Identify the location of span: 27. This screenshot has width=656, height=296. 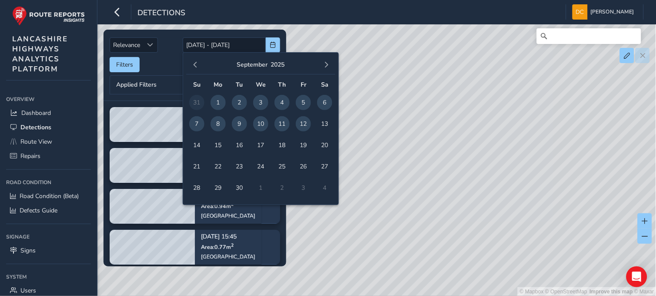
(325, 166).